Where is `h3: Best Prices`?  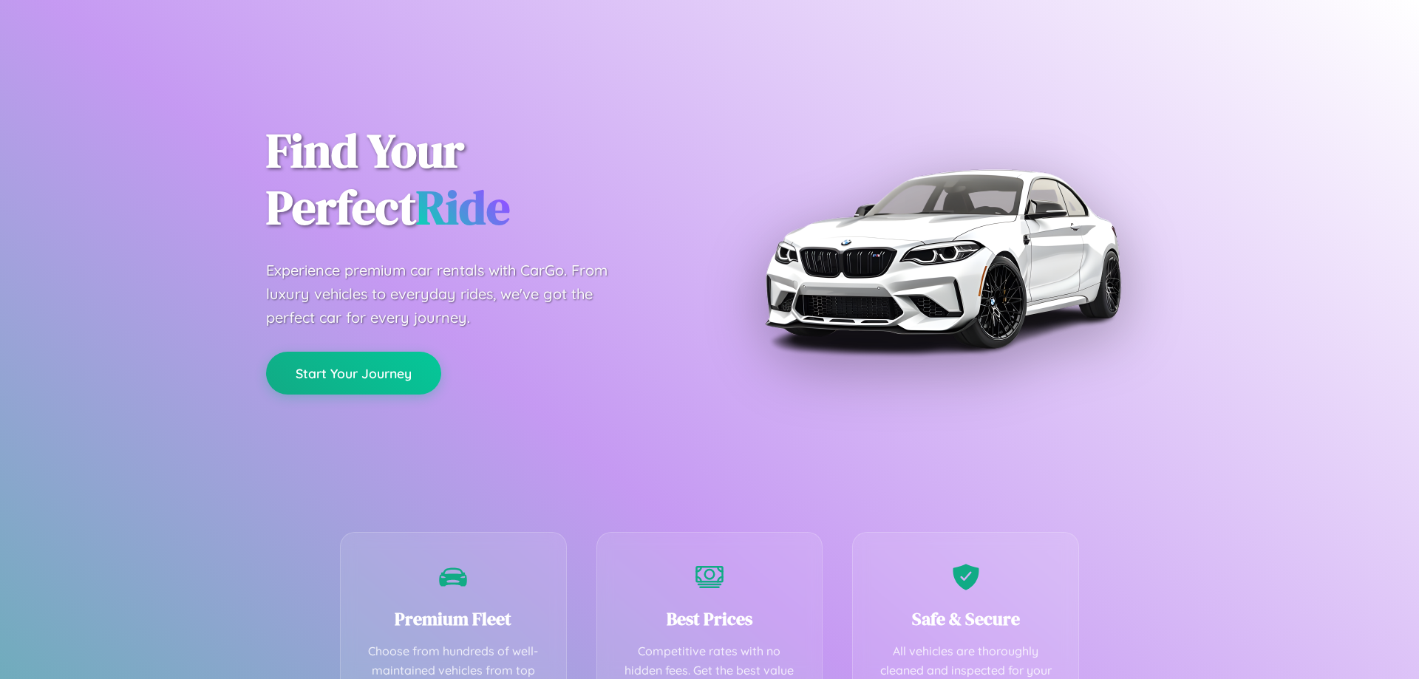 h3: Best Prices is located at coordinates (709, 618).